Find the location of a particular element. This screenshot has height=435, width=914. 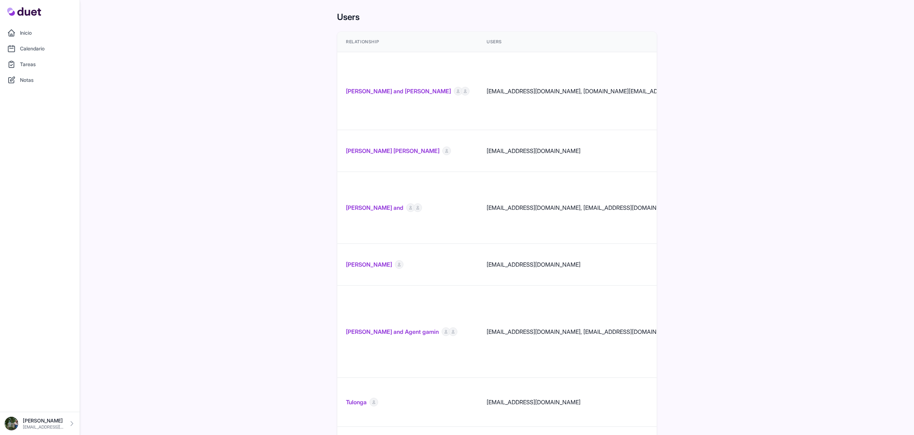

h1: Users is located at coordinates (497, 17).